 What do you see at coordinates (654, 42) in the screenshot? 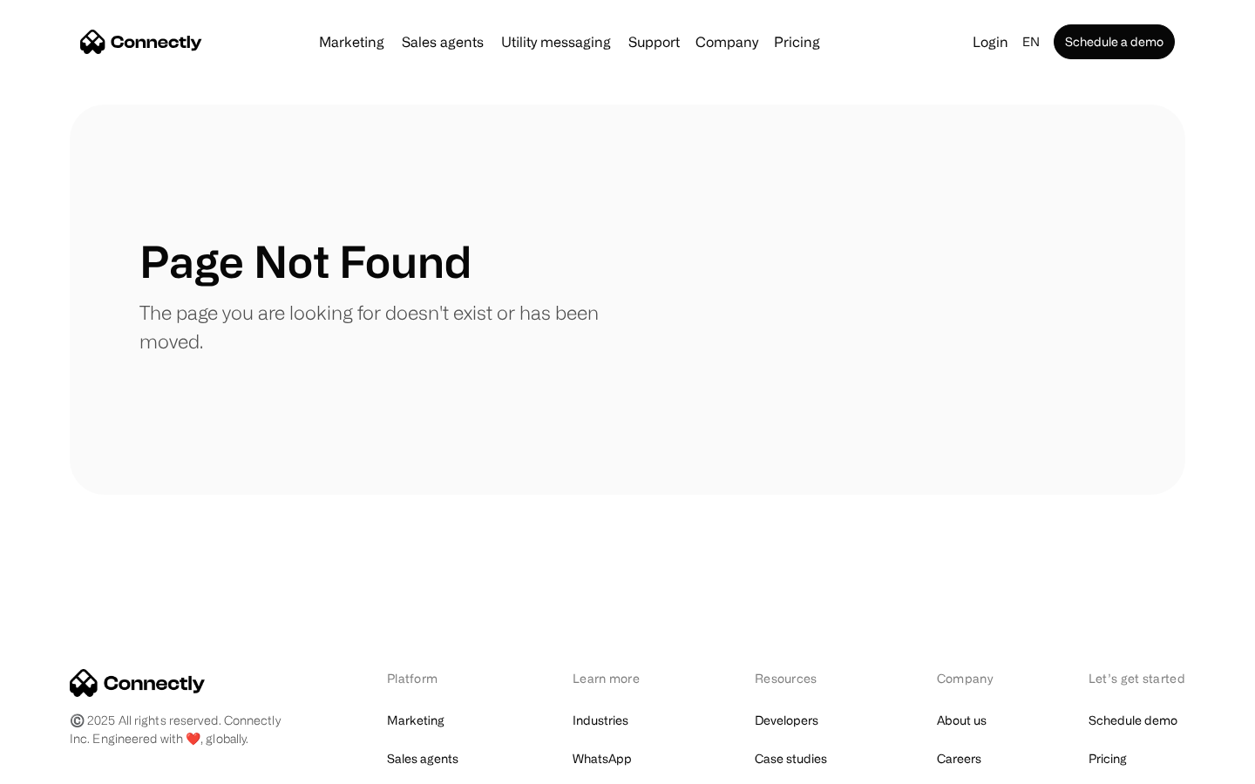
I see `a: Support` at bounding box center [654, 42].